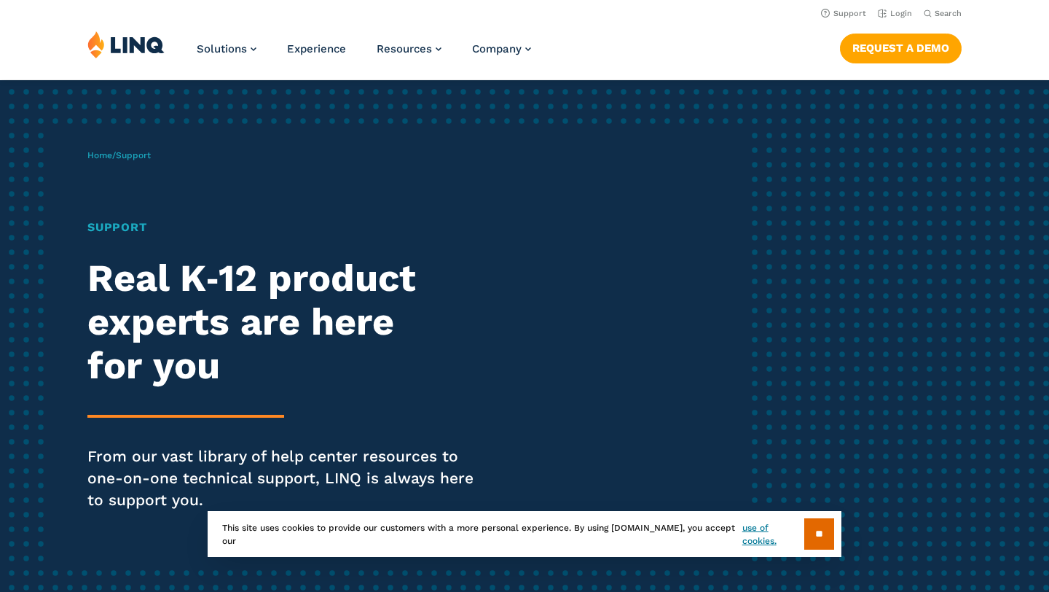  Describe the element at coordinates (501, 49) in the screenshot. I see `a: Company` at that location.